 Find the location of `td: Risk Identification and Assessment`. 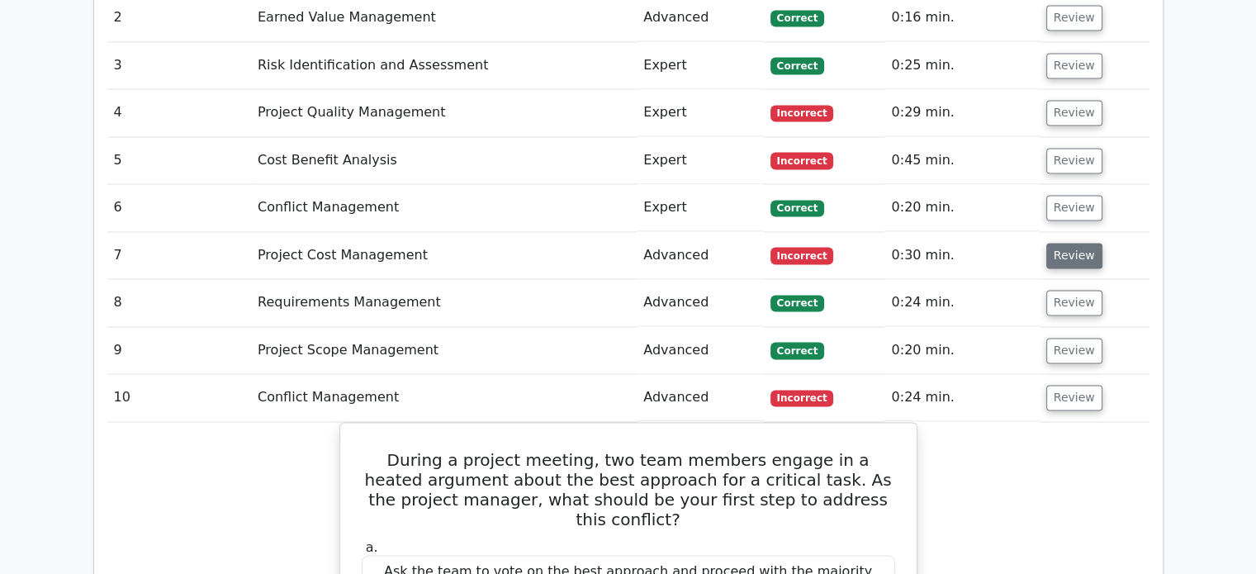

td: Risk Identification and Assessment is located at coordinates (444, 65).